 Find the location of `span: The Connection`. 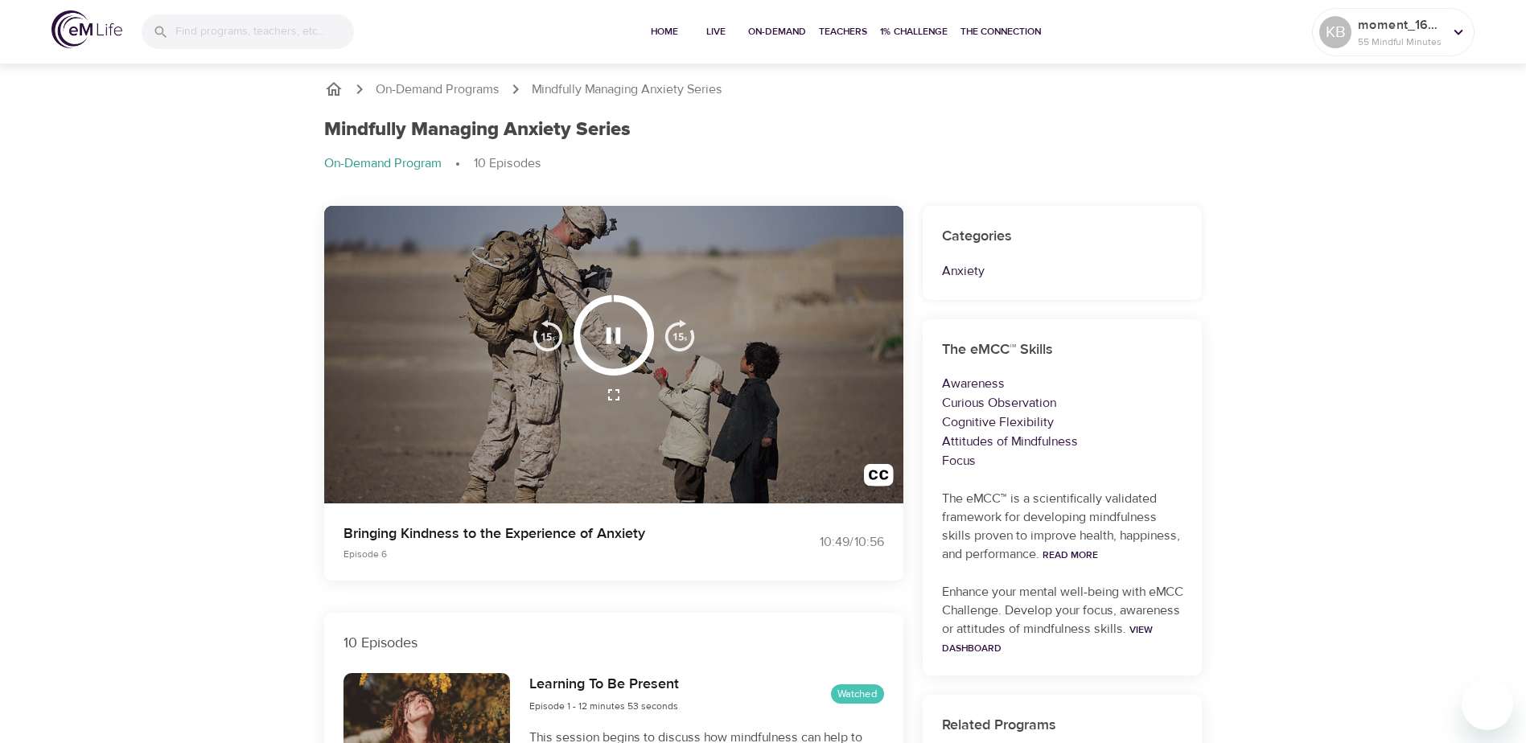

span: The Connection is located at coordinates (1000, 31).